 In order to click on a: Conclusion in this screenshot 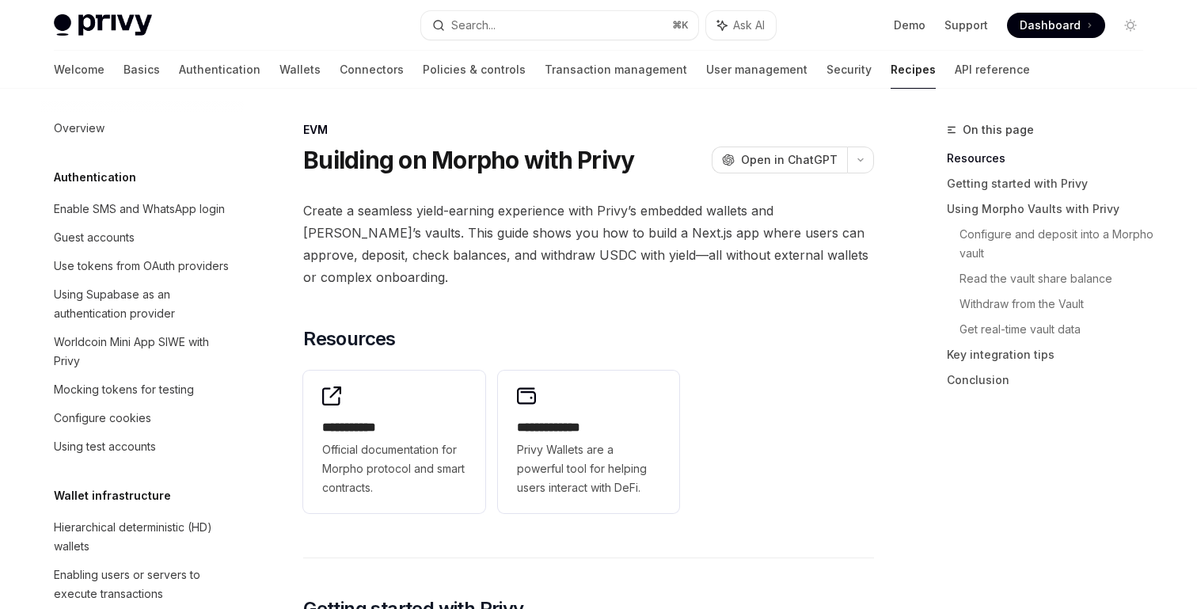, I will do `click(1051, 380)`.